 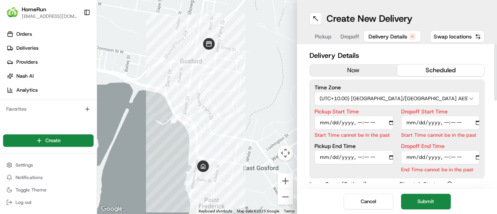 I want to click on span: Notifications, so click(x=29, y=177).